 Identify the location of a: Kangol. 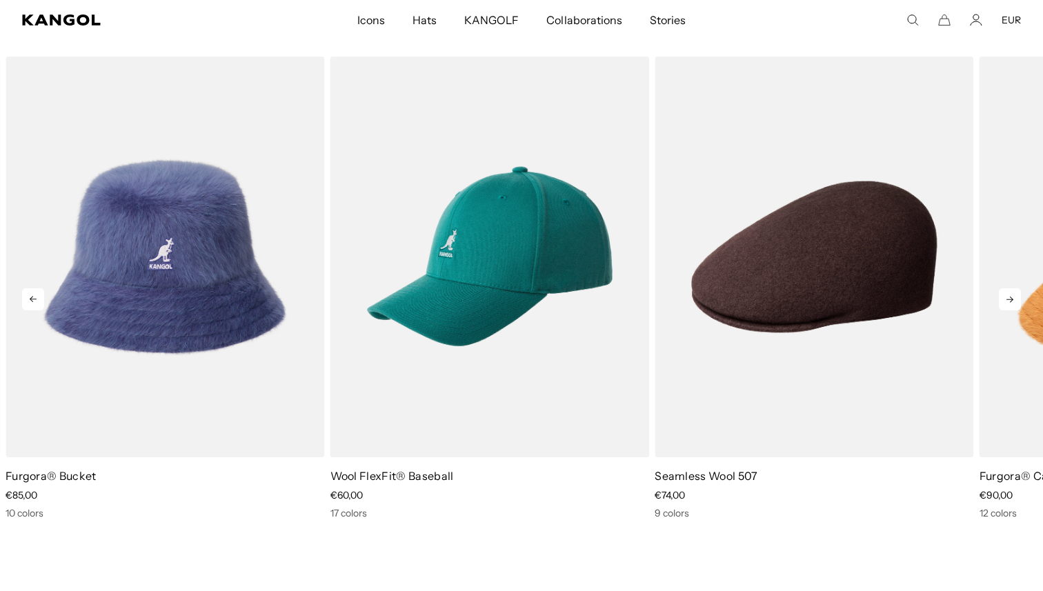
(129, 20).